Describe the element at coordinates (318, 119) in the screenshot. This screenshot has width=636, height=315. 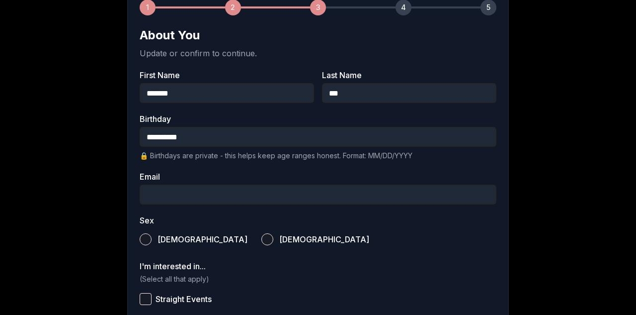
I see `label: Birthday` at that location.